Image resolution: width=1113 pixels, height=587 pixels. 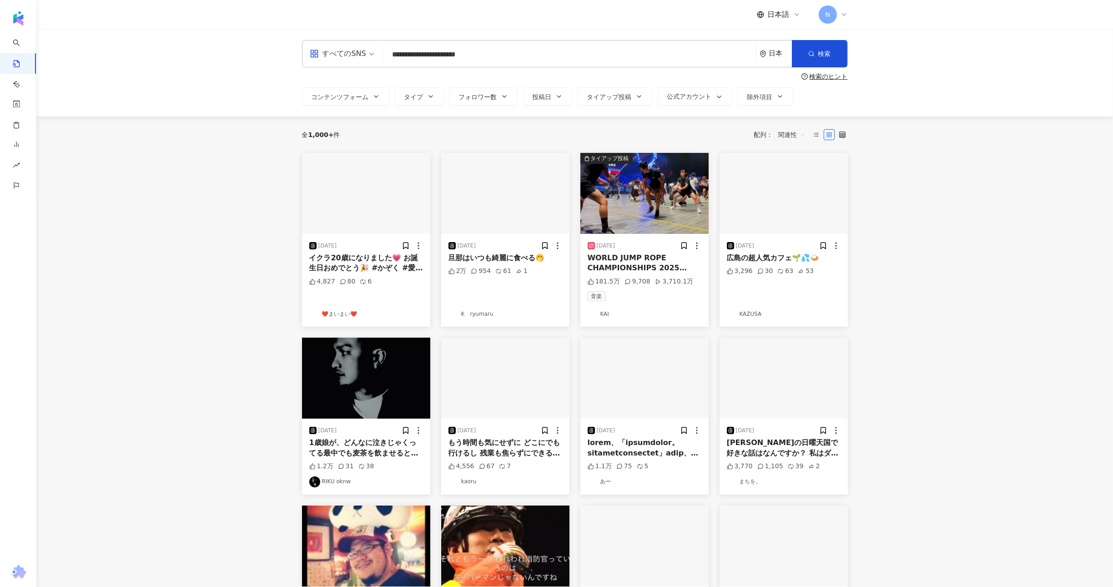 I want to click on button: 除外項目, so click(x=766, y=96).